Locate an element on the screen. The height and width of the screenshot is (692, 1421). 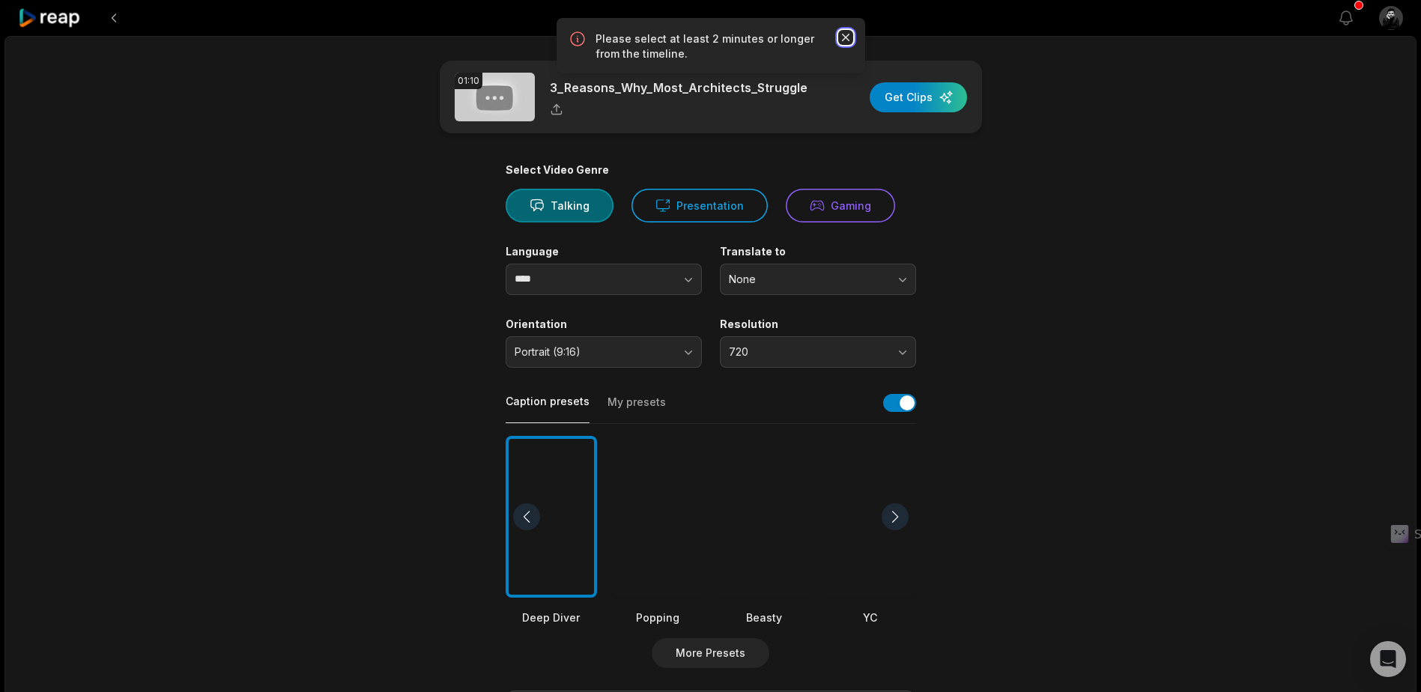
div: 01:10 is located at coordinates (468, 81).